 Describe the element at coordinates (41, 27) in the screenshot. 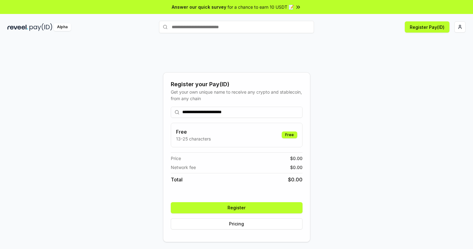

I see `img: pay_id` at that location.